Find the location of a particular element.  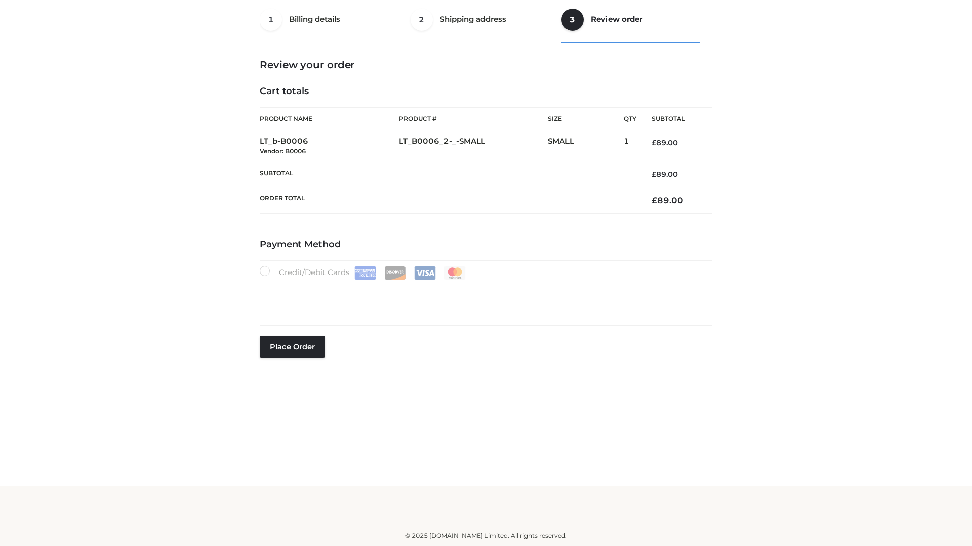

img: Mastercard is located at coordinates (454, 273).